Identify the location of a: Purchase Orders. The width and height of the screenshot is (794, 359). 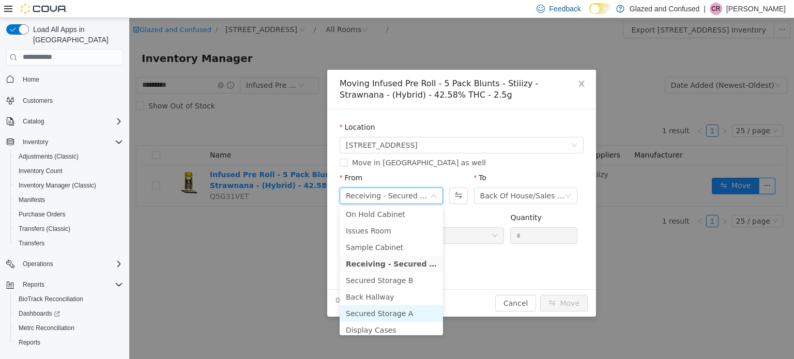
(42, 215).